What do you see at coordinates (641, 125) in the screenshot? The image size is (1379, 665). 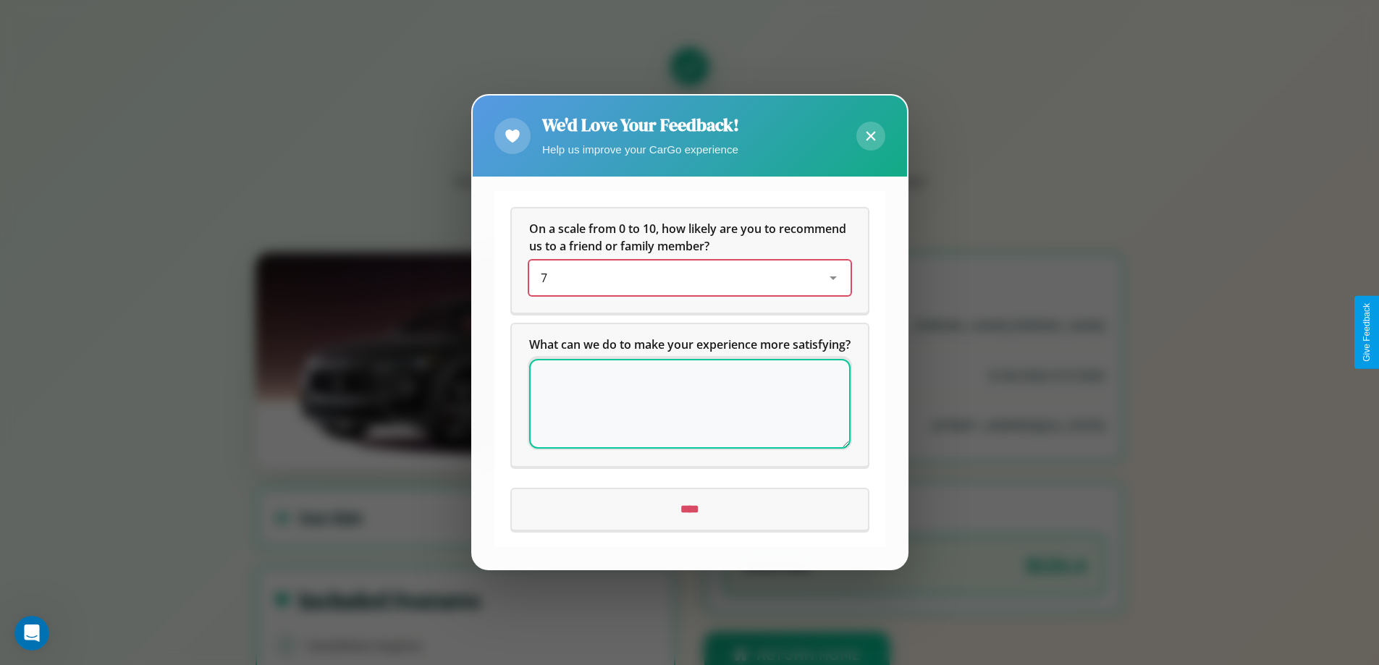 I see `h2: We'd Love Your Feedback!` at bounding box center [641, 125].